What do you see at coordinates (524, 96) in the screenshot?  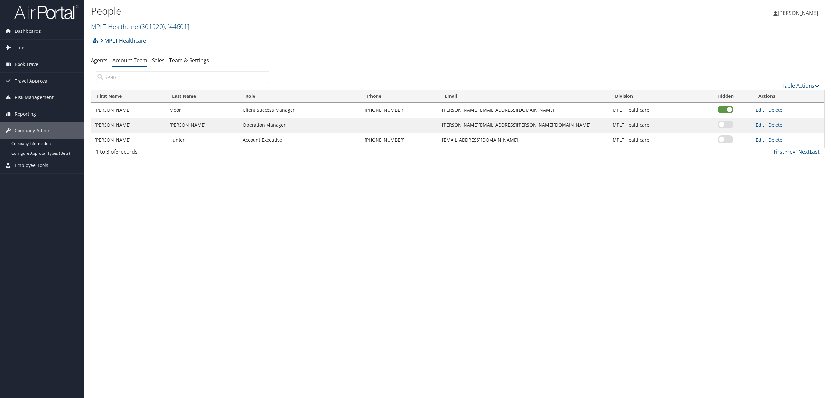 I see `th: Email: activate to sort column ascending` at bounding box center [524, 96].